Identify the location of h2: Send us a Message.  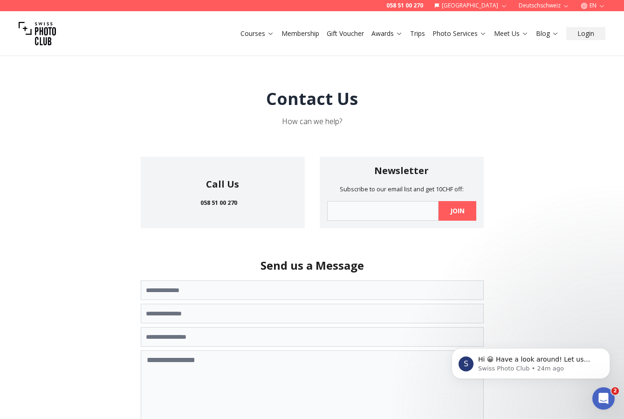
(312, 265).